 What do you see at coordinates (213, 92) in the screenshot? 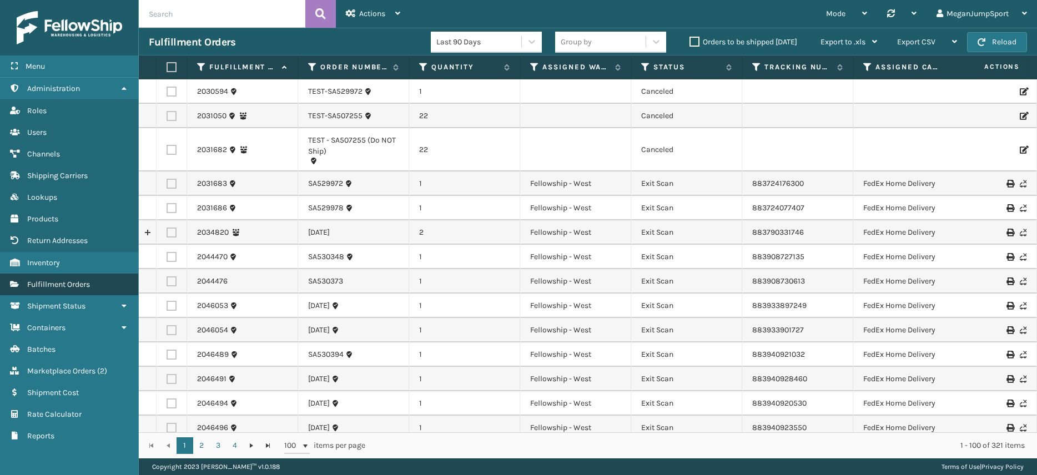
I see `a: 2030594` at bounding box center [213, 92].